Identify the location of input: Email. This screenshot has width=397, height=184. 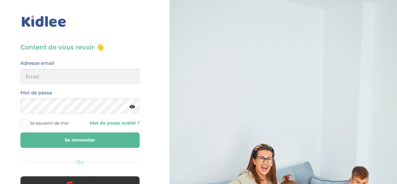
(80, 76).